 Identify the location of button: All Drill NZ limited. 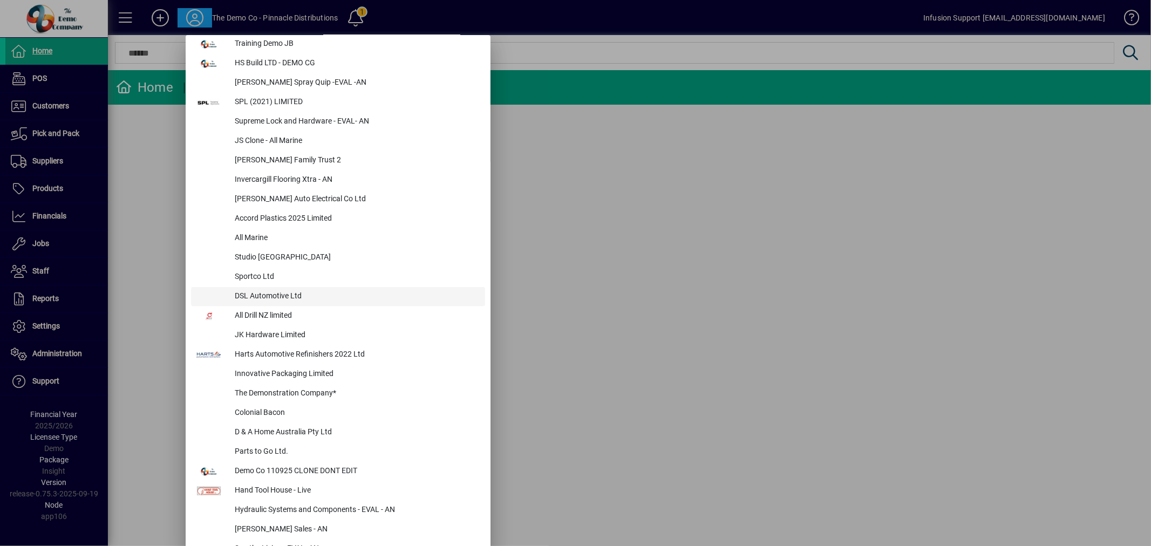
(338, 316).